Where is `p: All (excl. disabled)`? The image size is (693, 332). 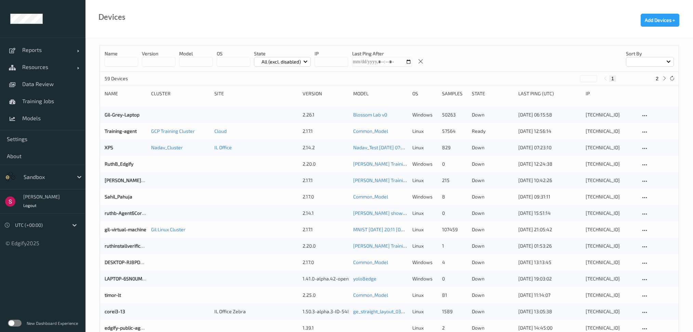 p: All (excl. disabled) is located at coordinates (281, 62).